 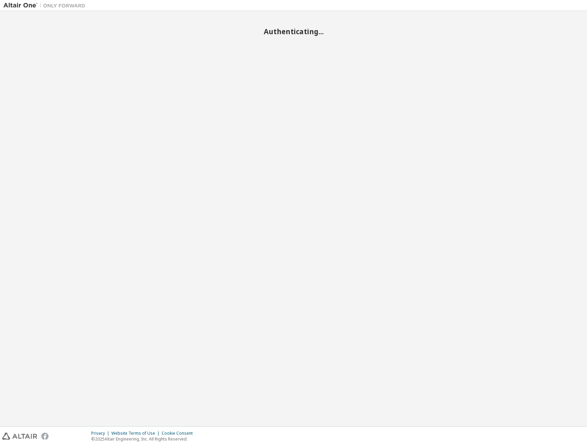 I want to click on p: © 2025 Altair Engineering, Inc. All Rights Reserved., so click(x=144, y=438).